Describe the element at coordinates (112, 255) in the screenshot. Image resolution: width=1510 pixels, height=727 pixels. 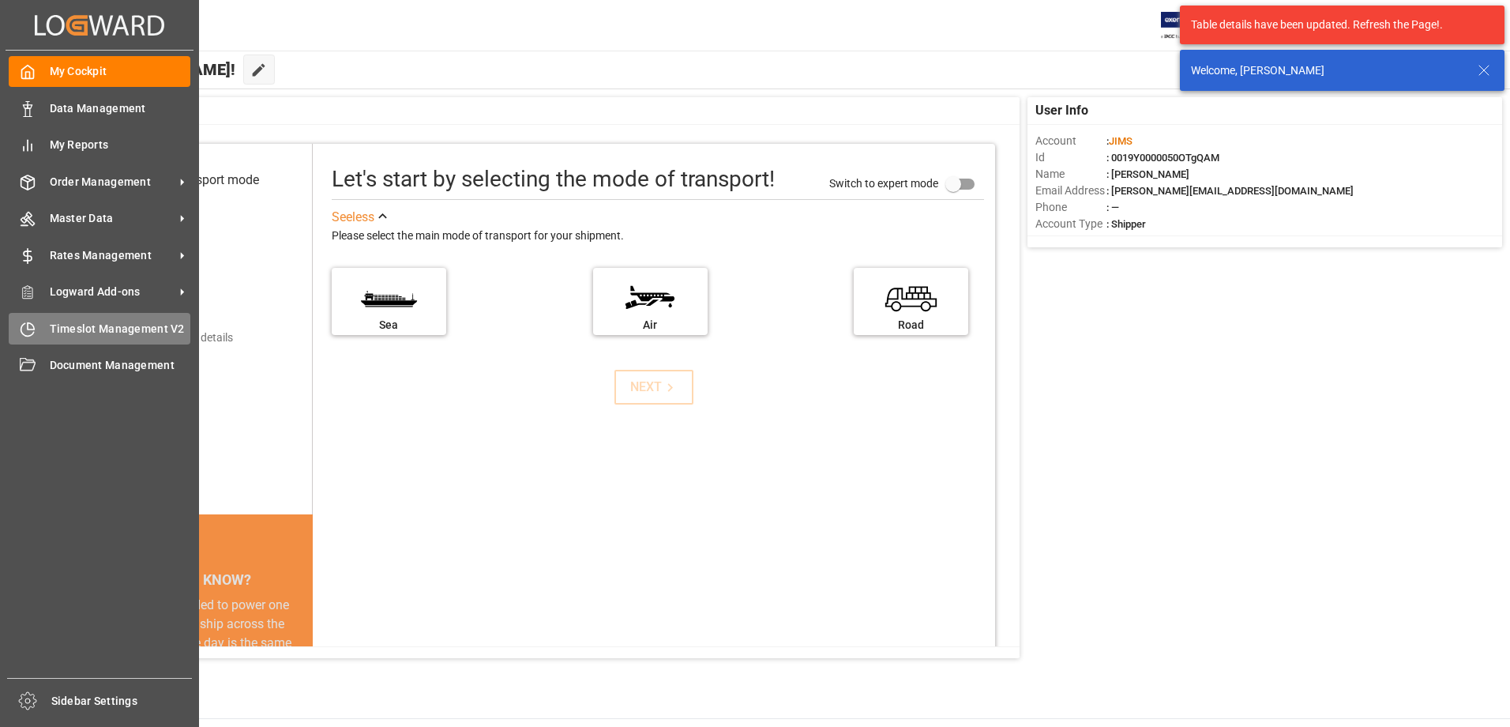
I see `span: Rates Management` at that location.